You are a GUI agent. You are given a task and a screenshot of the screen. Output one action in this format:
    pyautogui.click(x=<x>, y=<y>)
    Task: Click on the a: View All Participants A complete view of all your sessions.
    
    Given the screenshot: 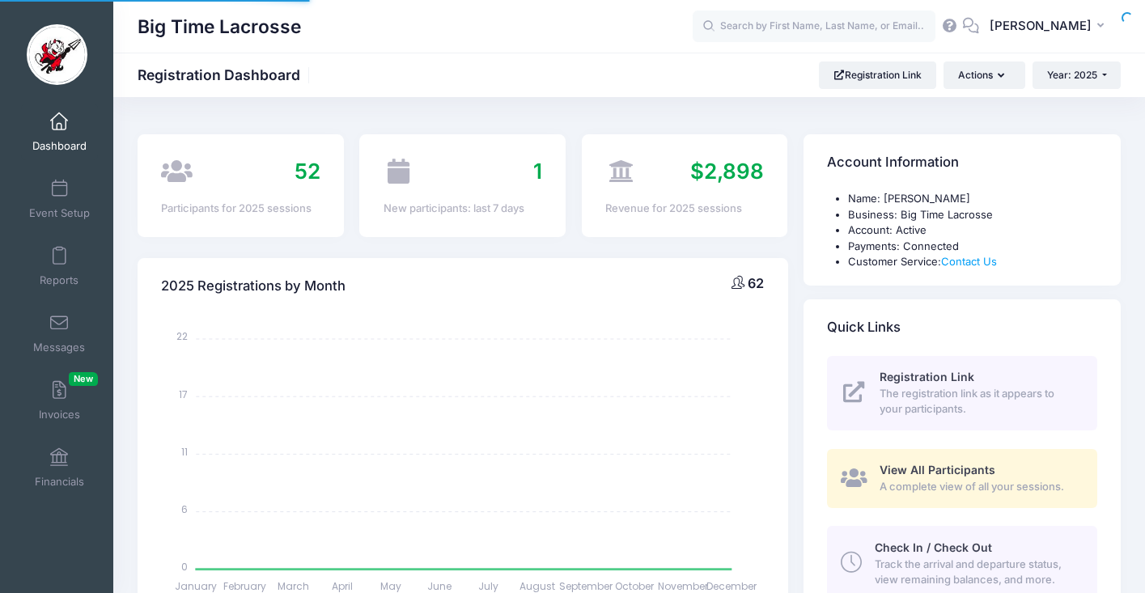 What is the action you would take?
    pyautogui.click(x=962, y=478)
    